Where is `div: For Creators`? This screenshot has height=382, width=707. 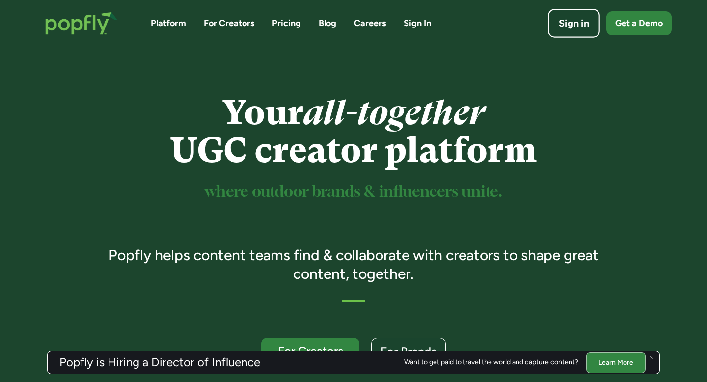 div: For Creators is located at coordinates (310, 351).